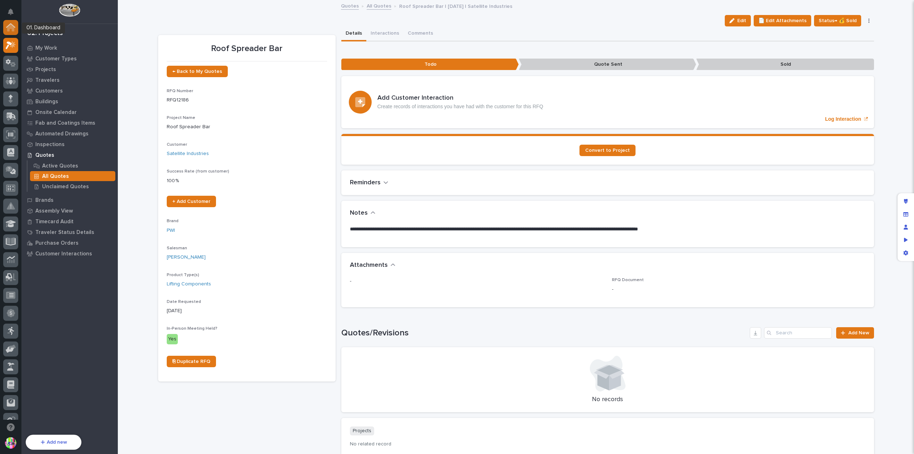 The image size is (914, 454). What do you see at coordinates (628, 280) in the screenshot?
I see `span: RFQ Document` at bounding box center [628, 280].